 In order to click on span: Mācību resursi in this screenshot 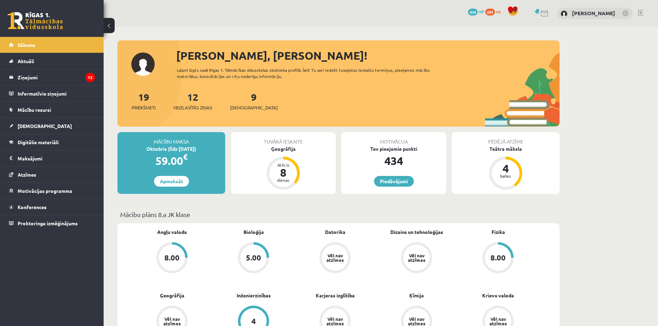, I will do `click(34, 110)`.